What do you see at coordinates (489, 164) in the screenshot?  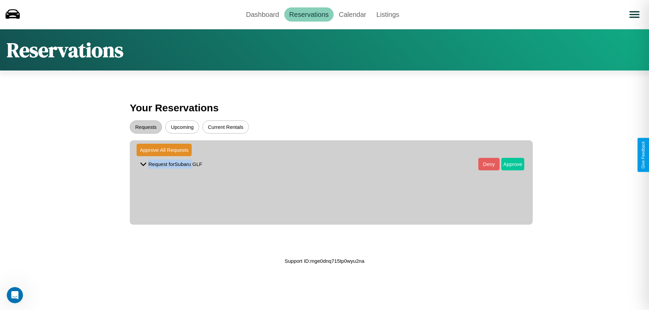 I see `button: Deny` at bounding box center [489, 164].